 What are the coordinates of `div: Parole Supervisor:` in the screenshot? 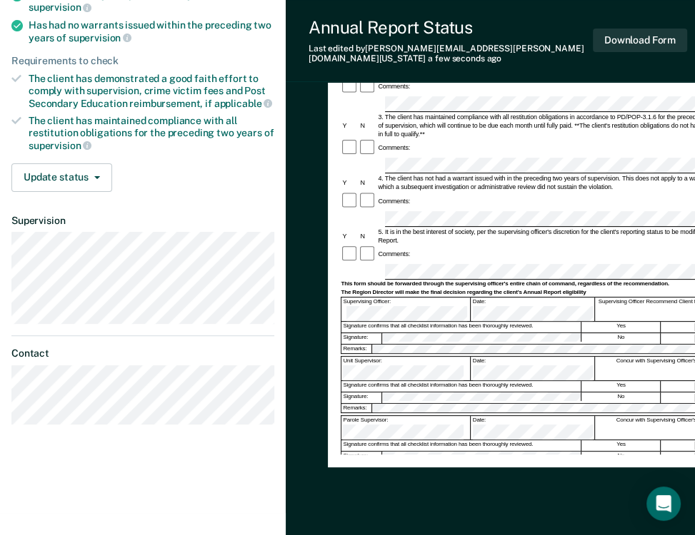 It's located at (406, 428).